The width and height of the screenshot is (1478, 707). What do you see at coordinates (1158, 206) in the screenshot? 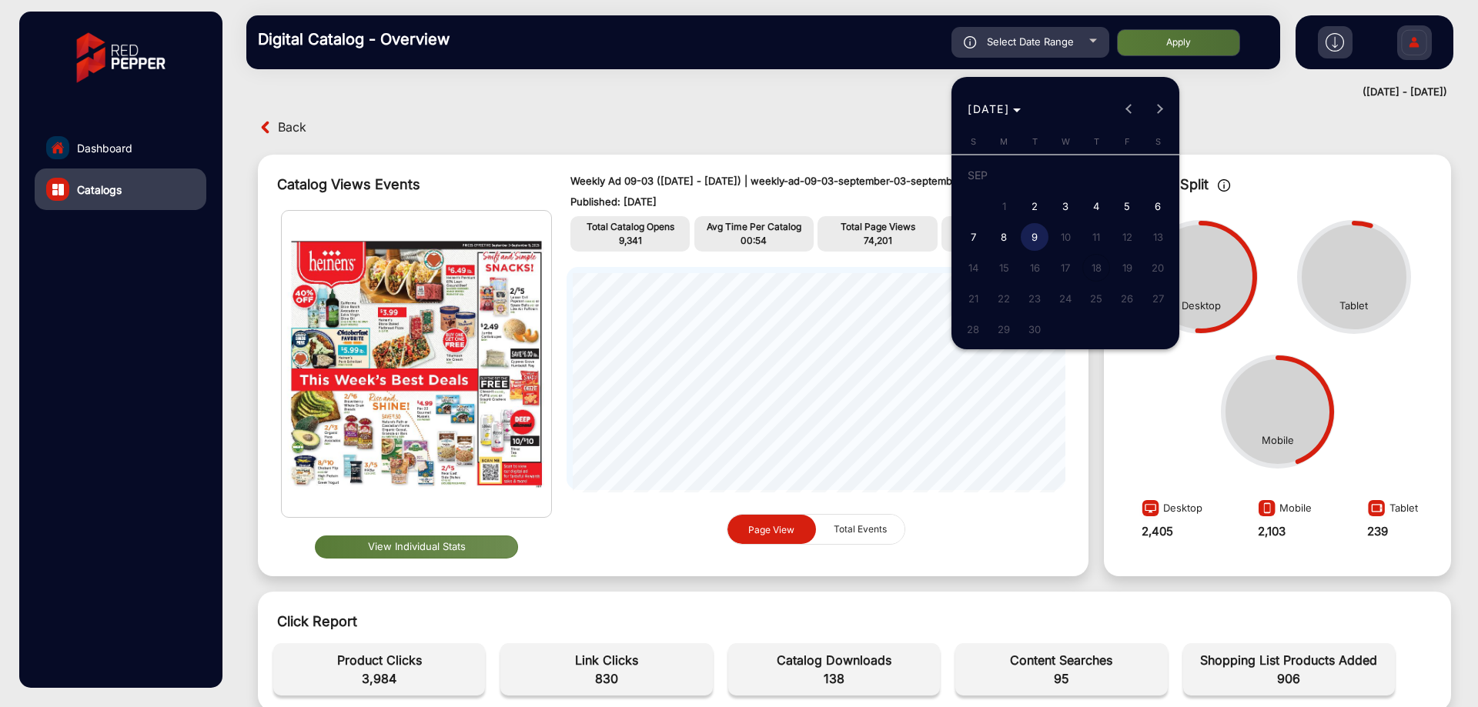
I see `button: September 6, 2025` at bounding box center [1158, 206].